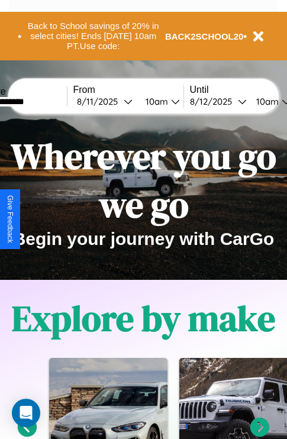 The width and height of the screenshot is (287, 439). Describe the element at coordinates (143, 318) in the screenshot. I see `h1: Explore by make` at that location.